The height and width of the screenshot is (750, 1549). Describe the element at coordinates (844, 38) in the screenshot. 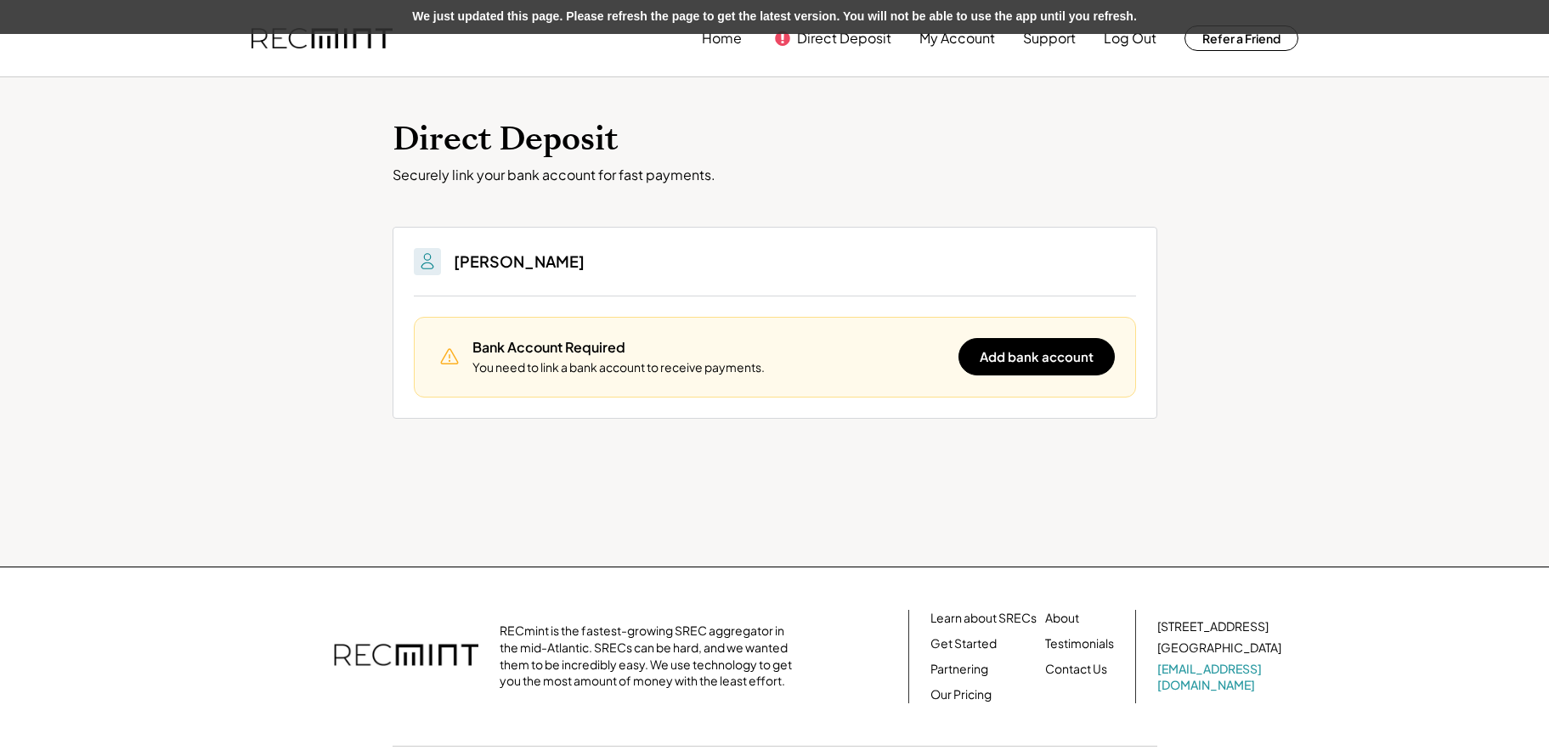

I see `button: Direct Deposit` at that location.